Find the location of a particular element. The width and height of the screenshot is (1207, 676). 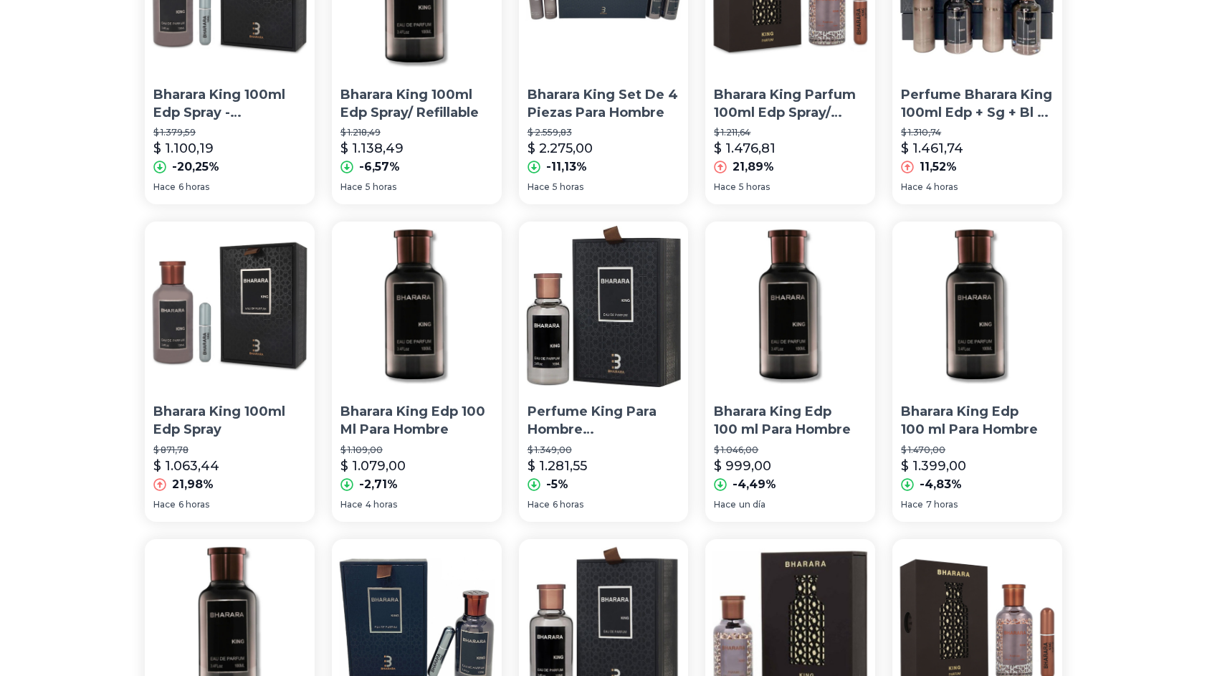

p: $ 2.275,00 is located at coordinates (560, 148).